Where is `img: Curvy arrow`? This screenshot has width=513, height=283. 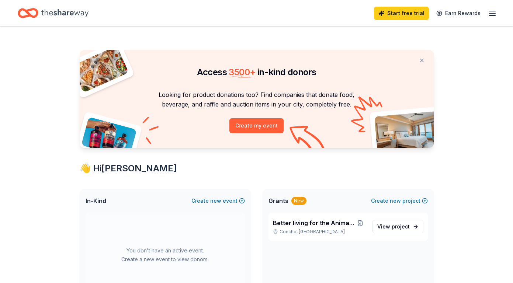 img: Curvy arrow is located at coordinates (308, 140).